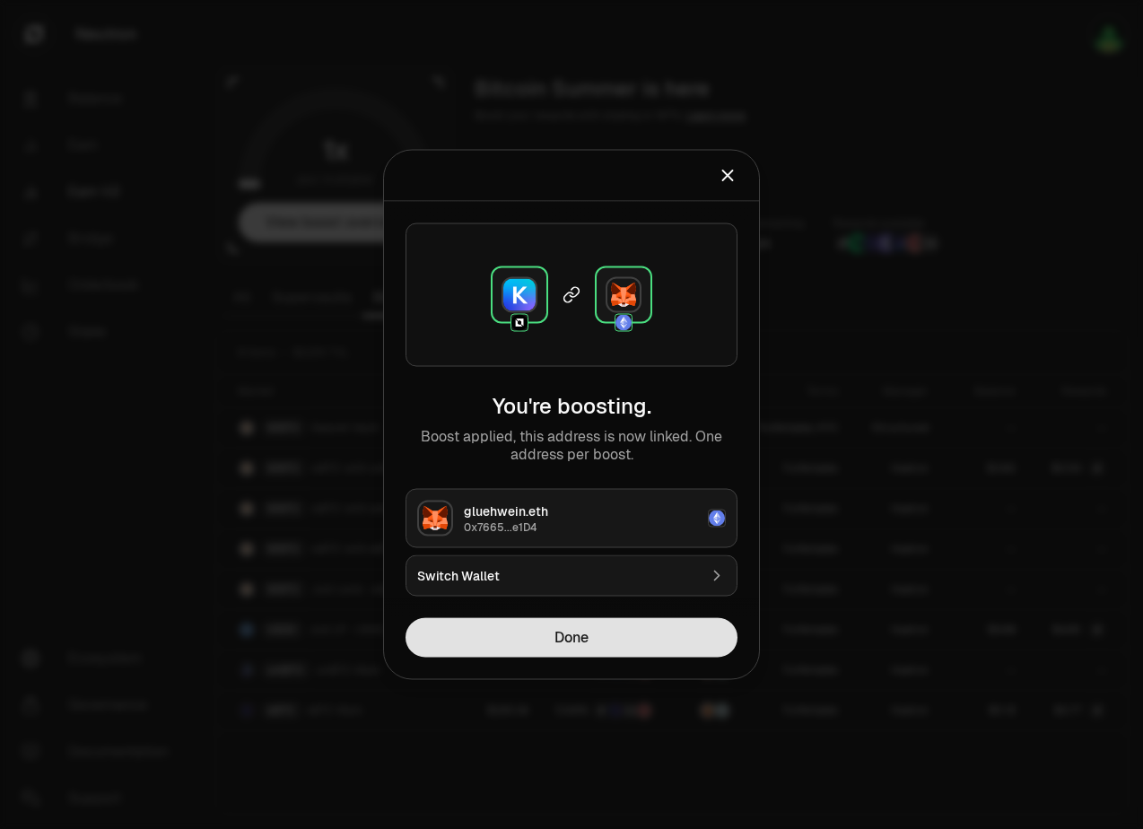  Describe the element at coordinates (572, 576) in the screenshot. I see `button: Switch Wallet` at that location.